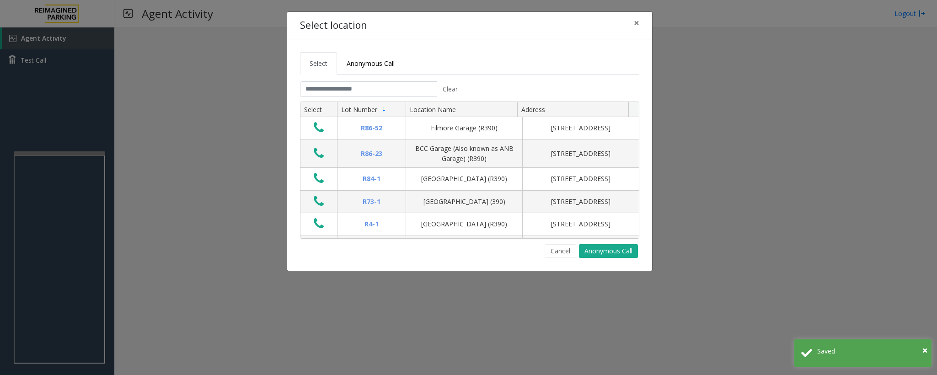 The width and height of the screenshot is (937, 375). What do you see at coordinates (608, 251) in the screenshot?
I see `button: Anonymous Call` at bounding box center [608, 251].